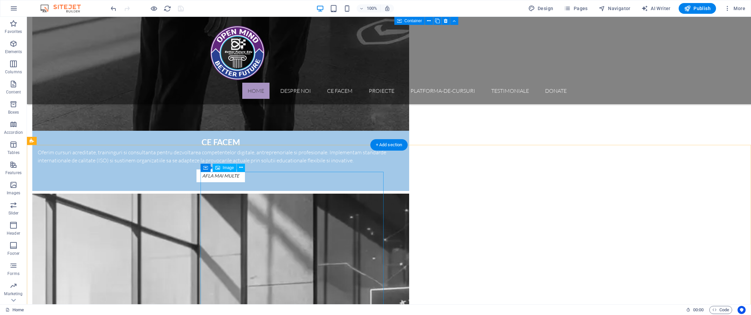  Describe the element at coordinates (694, 310) in the screenshot. I see `h6: Session time` at that location.